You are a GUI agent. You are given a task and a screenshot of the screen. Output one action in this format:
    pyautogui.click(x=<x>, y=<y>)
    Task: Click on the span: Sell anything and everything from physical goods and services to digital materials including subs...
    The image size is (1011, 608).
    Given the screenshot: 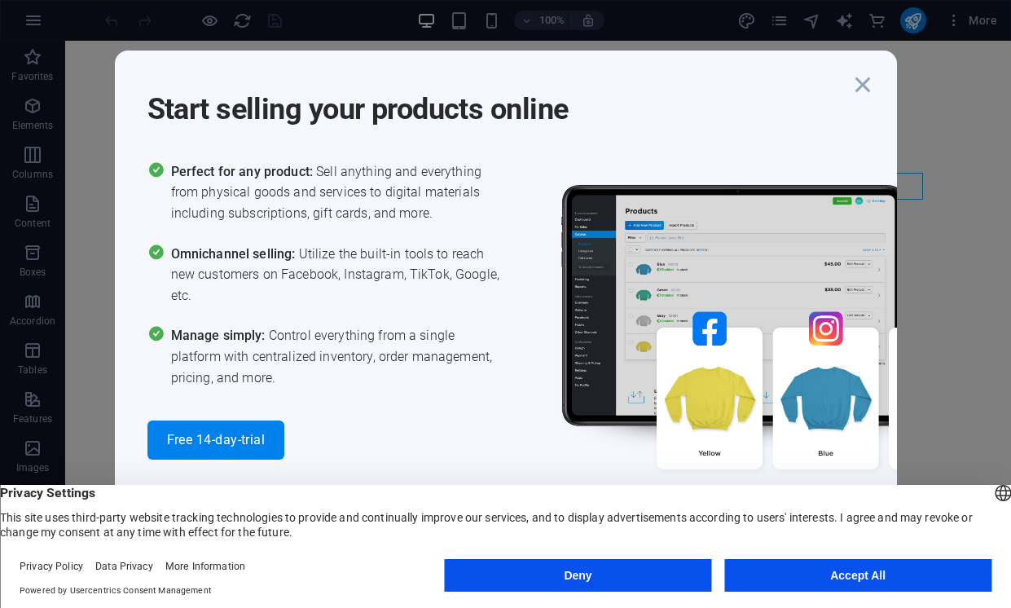 What is the action you would take?
    pyautogui.click(x=338, y=192)
    